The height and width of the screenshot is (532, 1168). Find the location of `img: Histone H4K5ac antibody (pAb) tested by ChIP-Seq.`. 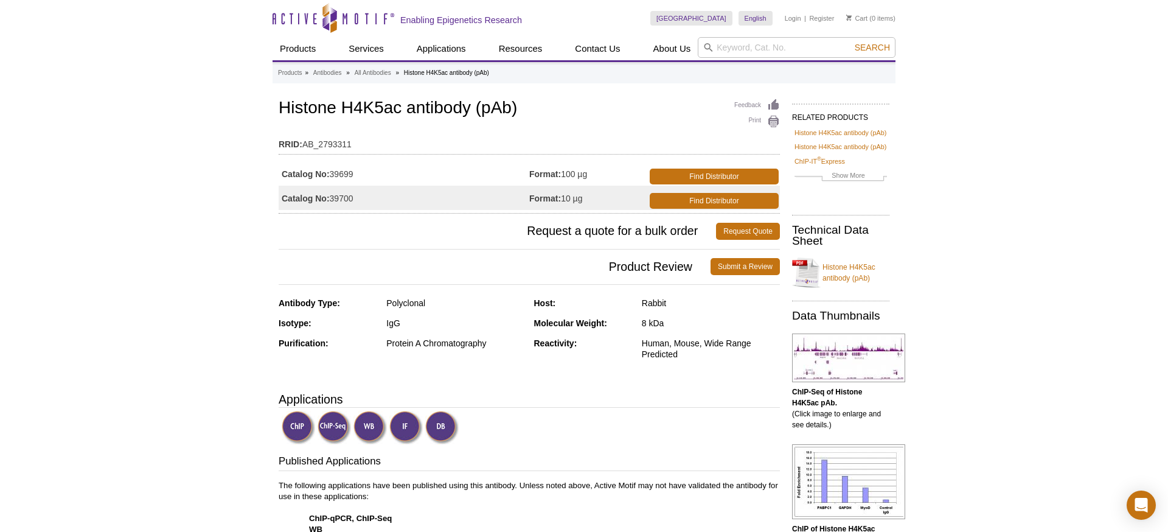

img: Histone H4K5ac antibody (pAb) tested by ChIP-Seq. is located at coordinates (849, 358).